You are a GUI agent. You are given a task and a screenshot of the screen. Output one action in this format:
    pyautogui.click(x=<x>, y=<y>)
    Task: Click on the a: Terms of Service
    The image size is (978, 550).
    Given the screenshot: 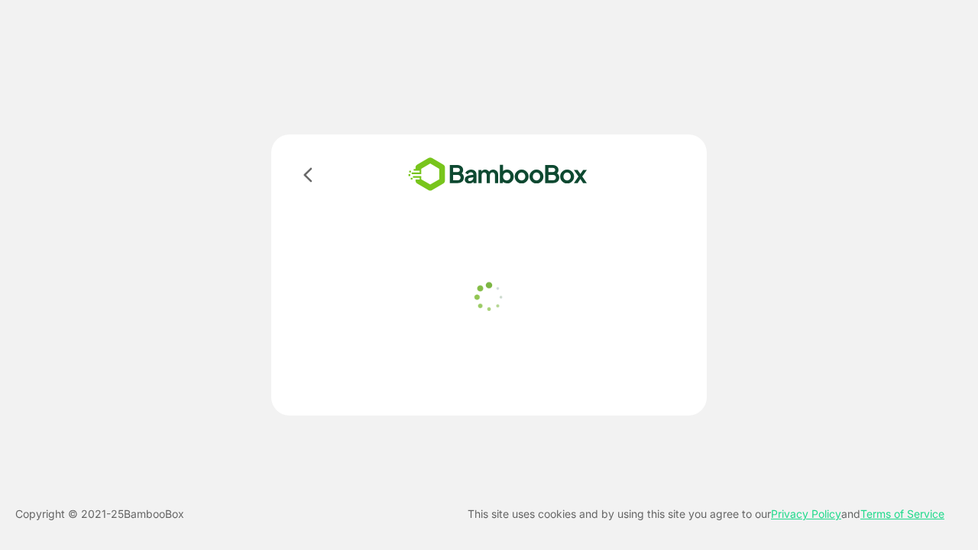 What is the action you would take?
    pyautogui.click(x=902, y=513)
    